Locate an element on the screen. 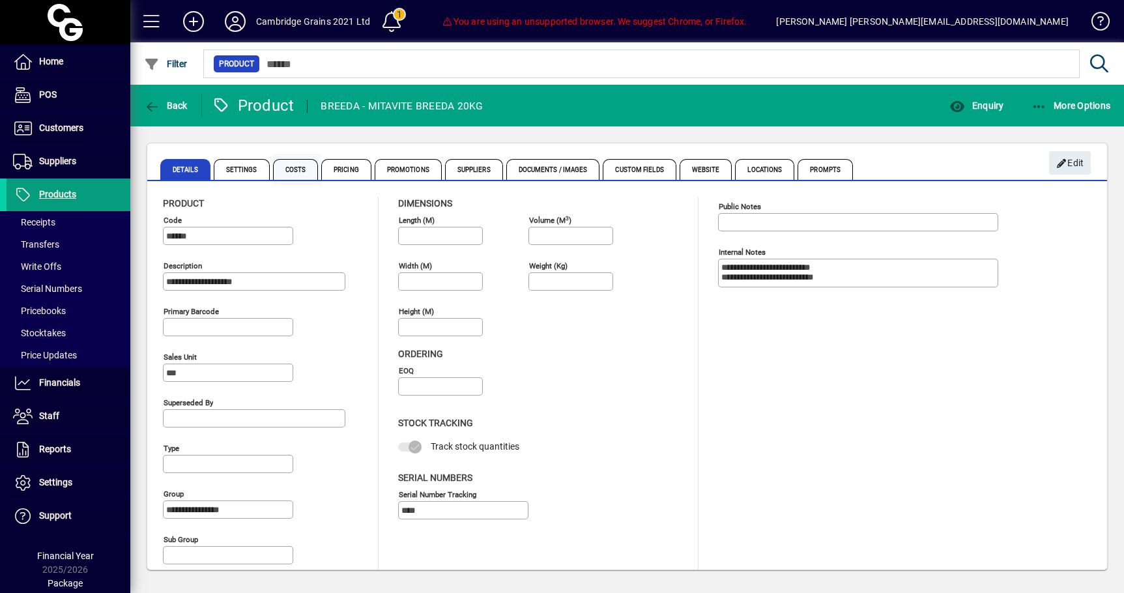 This screenshot has height=593, width=1124. span: Reports is located at coordinates (55, 449).